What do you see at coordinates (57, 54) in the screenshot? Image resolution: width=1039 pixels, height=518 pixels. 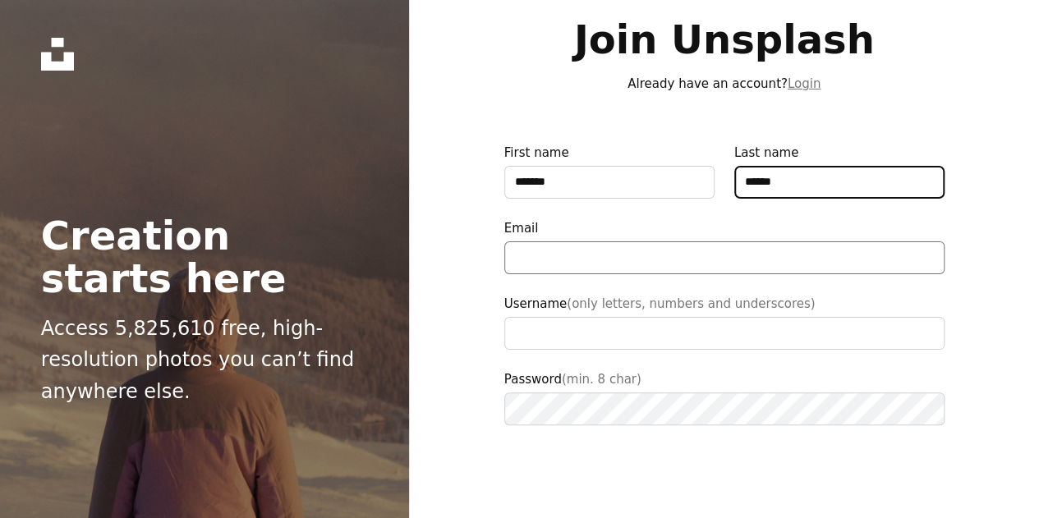 I see `a: Home — Unsplash` at bounding box center [57, 54].